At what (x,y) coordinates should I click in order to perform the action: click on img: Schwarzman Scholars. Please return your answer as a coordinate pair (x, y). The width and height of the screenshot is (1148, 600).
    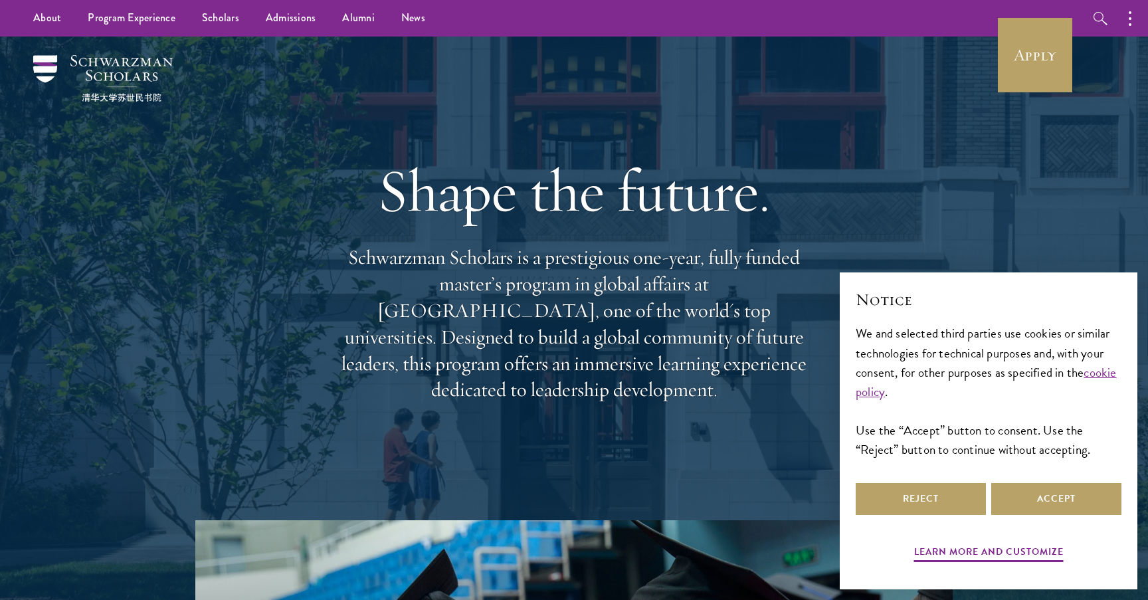
    Looking at the image, I should click on (103, 78).